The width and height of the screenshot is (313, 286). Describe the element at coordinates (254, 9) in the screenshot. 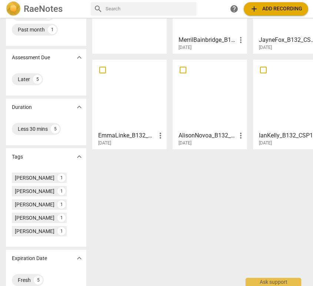

I see `span: add` at that location.